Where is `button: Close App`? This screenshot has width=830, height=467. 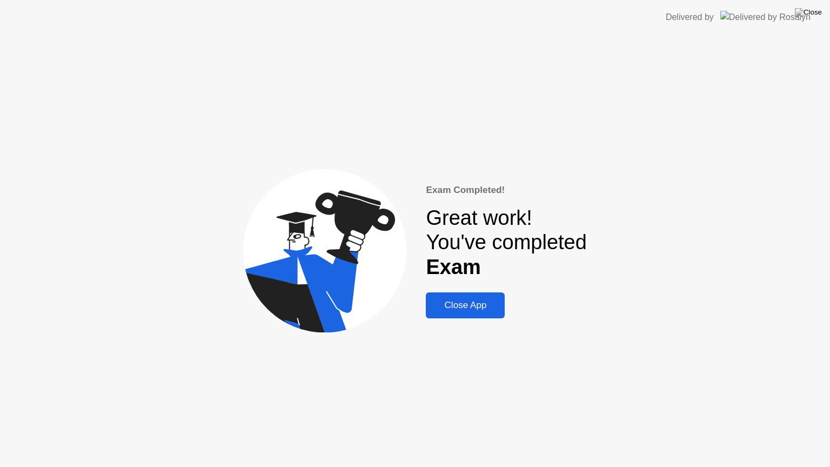 button: Close App is located at coordinates (465, 305).